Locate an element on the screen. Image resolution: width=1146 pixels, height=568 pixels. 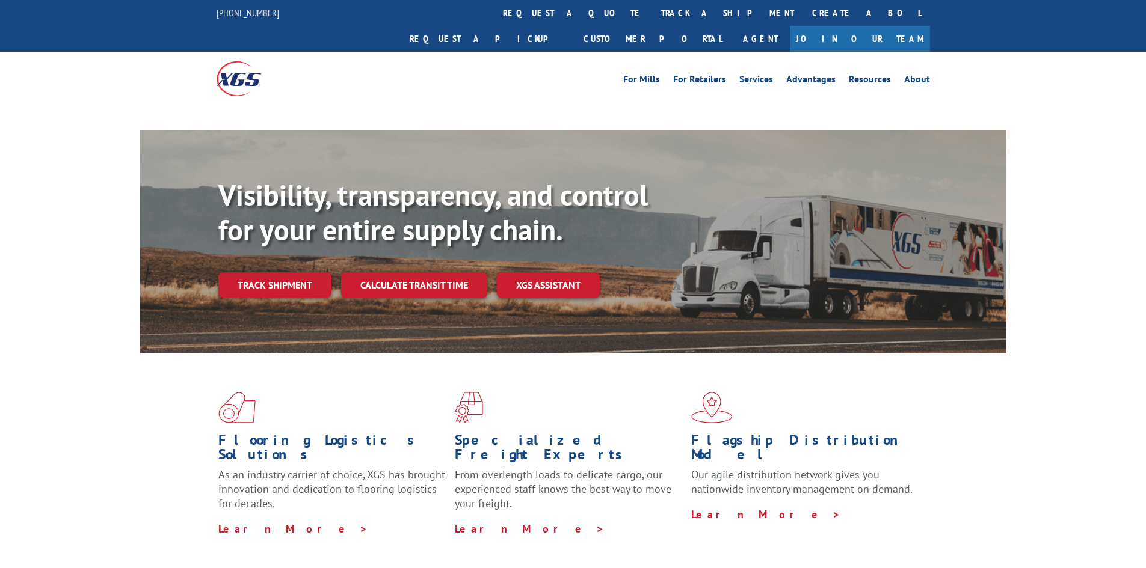
p: From overlength loads to delicate cargo, our experienced staff knows the best way to move your fr... is located at coordinates (568, 494).